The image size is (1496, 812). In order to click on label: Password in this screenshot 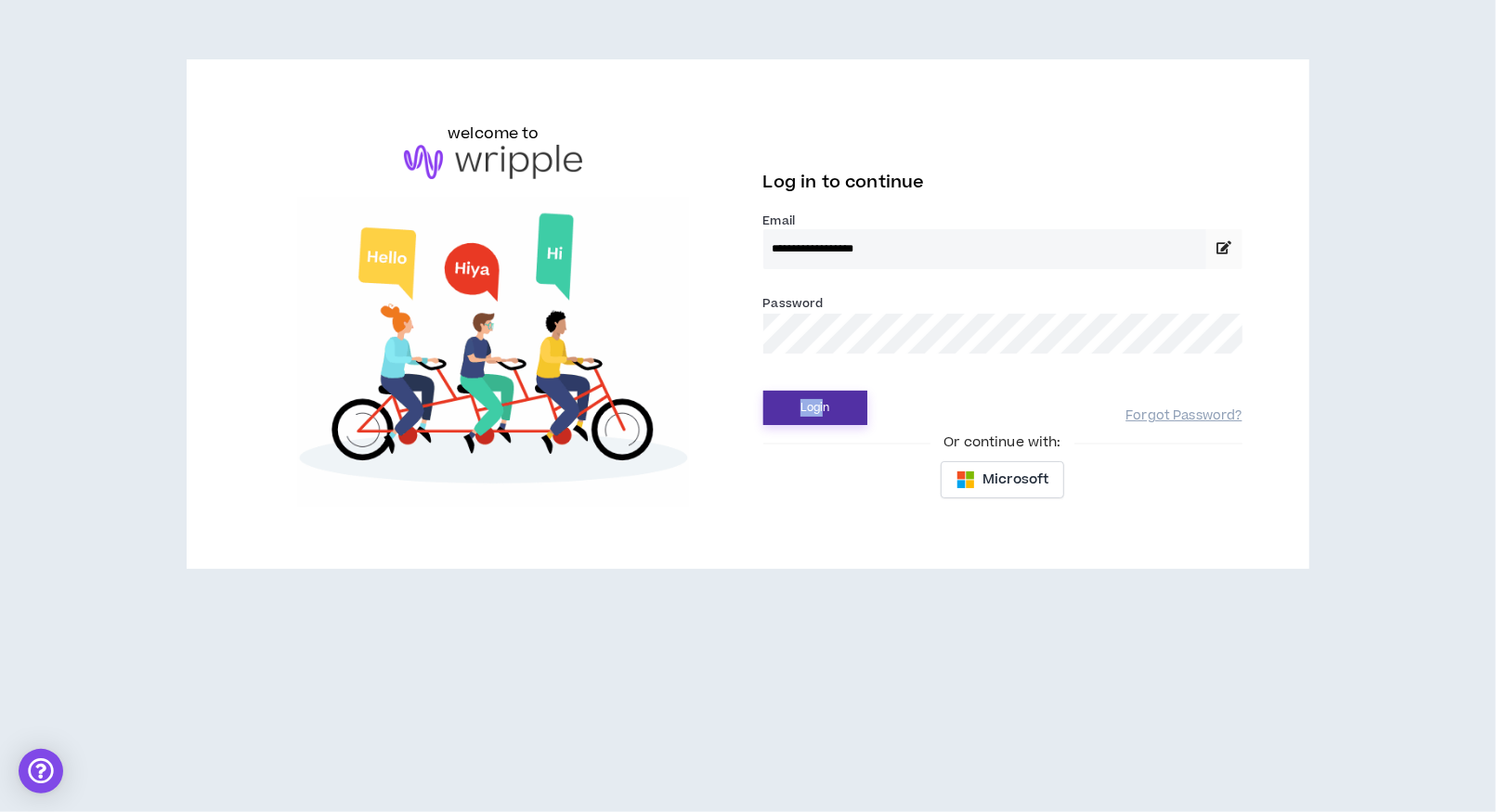, I will do `click(793, 304)`.